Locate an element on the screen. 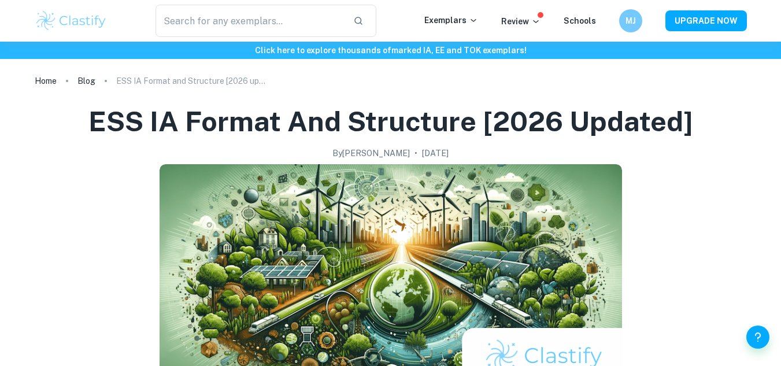  img: Clastify logo is located at coordinates (71, 21).